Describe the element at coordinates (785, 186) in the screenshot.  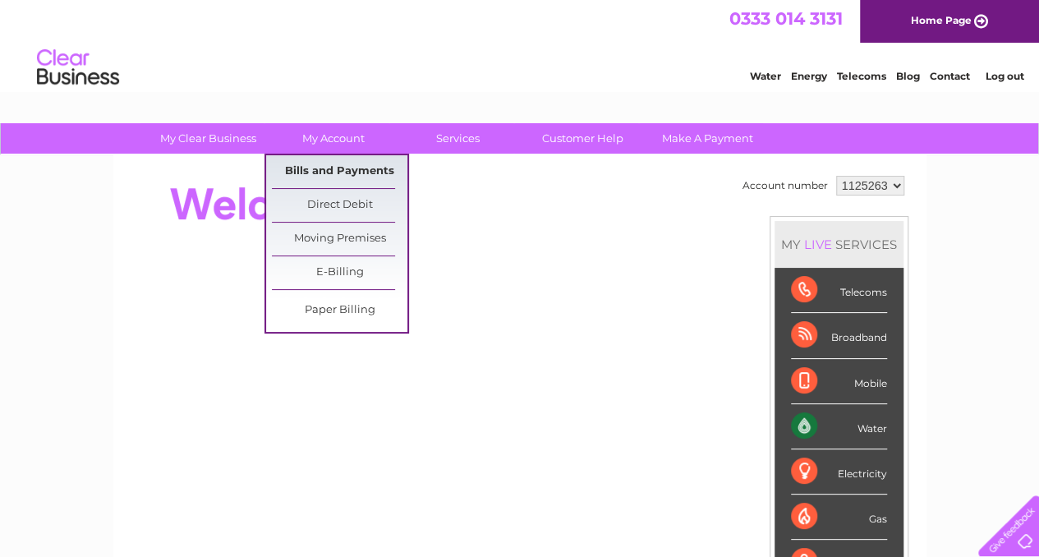
I see `td: Account number` at that location.